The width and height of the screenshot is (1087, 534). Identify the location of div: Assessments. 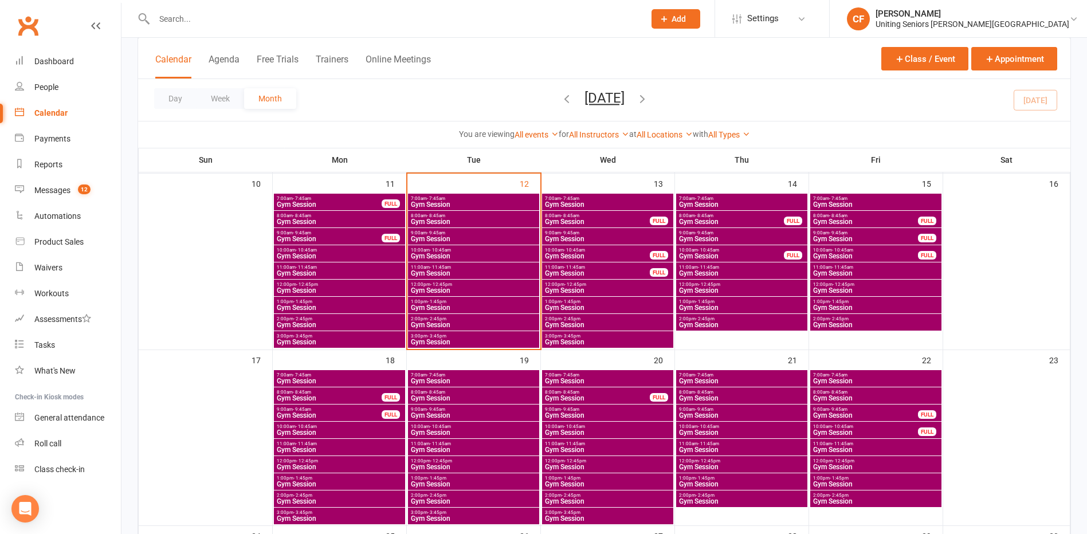
(62, 319).